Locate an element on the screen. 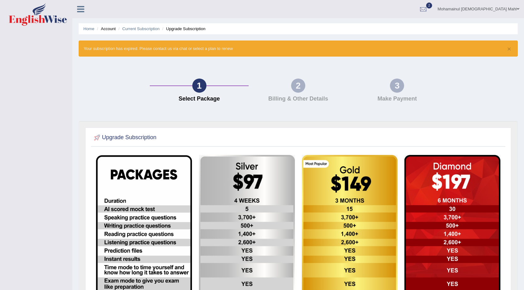 The height and width of the screenshot is (290, 524). div: 1 is located at coordinates (199, 86).